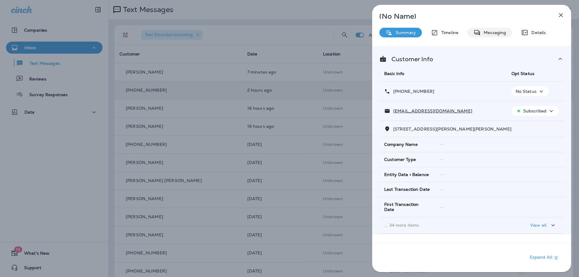 The image size is (579, 277). I want to click on p: Subscribed, so click(535, 111).